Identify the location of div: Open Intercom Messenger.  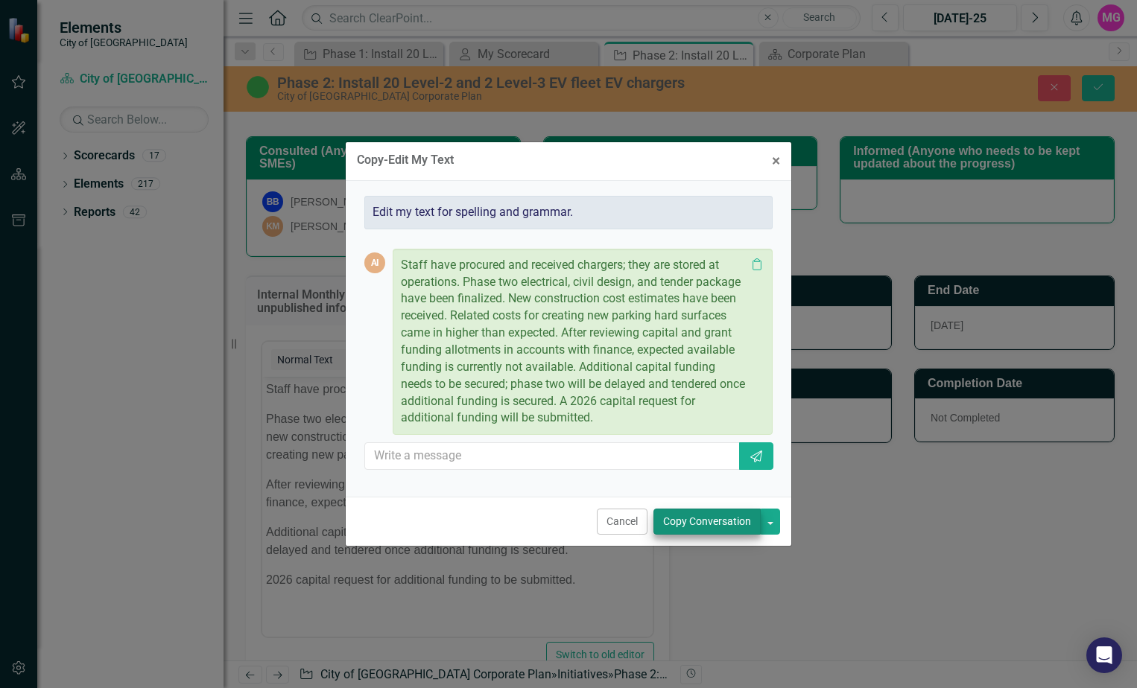
(1104, 656).